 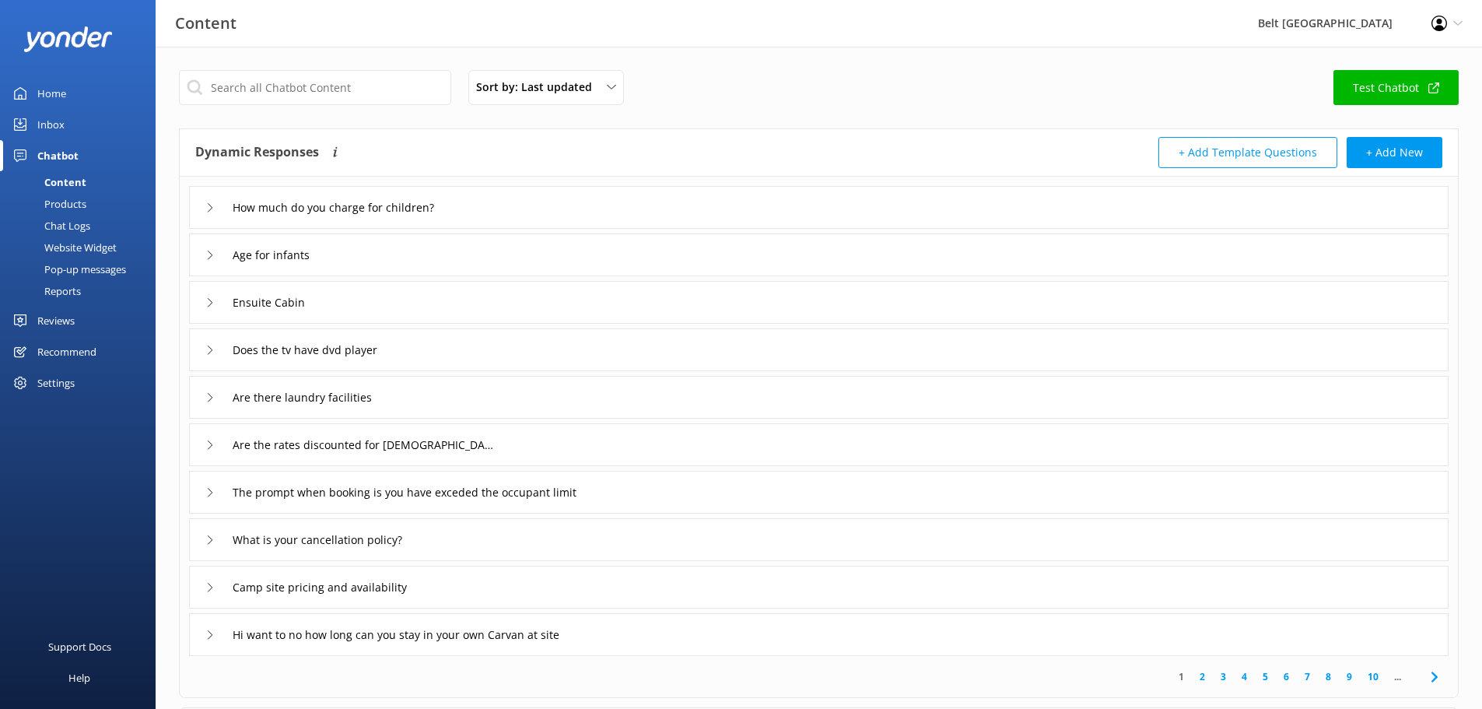 I want to click on a: Chat Logs, so click(x=82, y=226).